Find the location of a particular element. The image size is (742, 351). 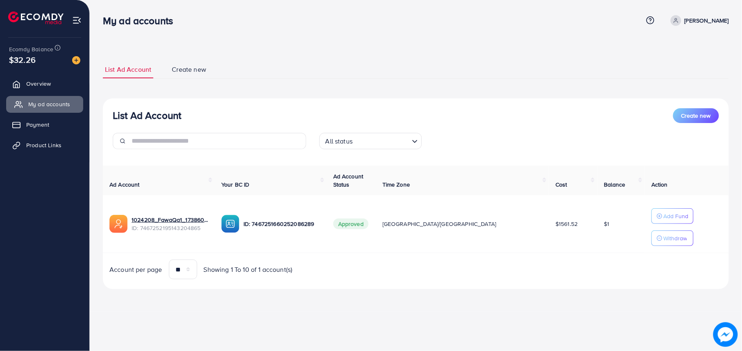

span: Ad Account is located at coordinates (125, 184).